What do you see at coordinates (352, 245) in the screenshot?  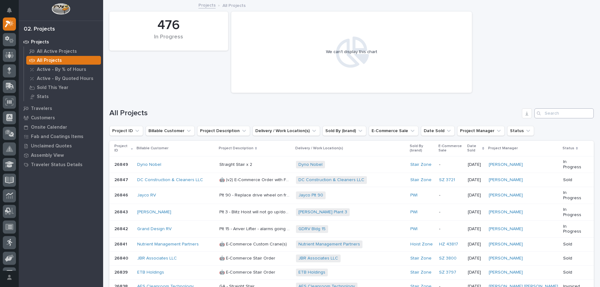 I see `tr: 2684126841 Nutrient Management Partners 🤖 E-Commerce Custom Crane(s)🤖 E-Commerce Custom Crane(s) ...` at bounding box center [352, 245].